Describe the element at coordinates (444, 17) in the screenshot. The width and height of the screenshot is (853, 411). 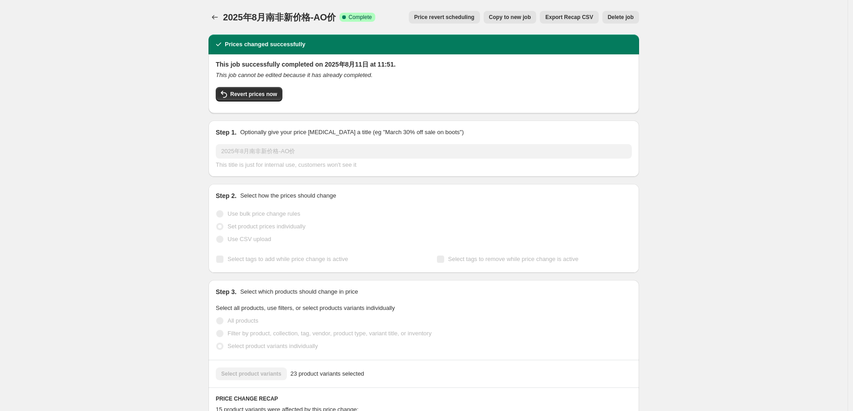
I see `button: Price revert scheduling` at that location.